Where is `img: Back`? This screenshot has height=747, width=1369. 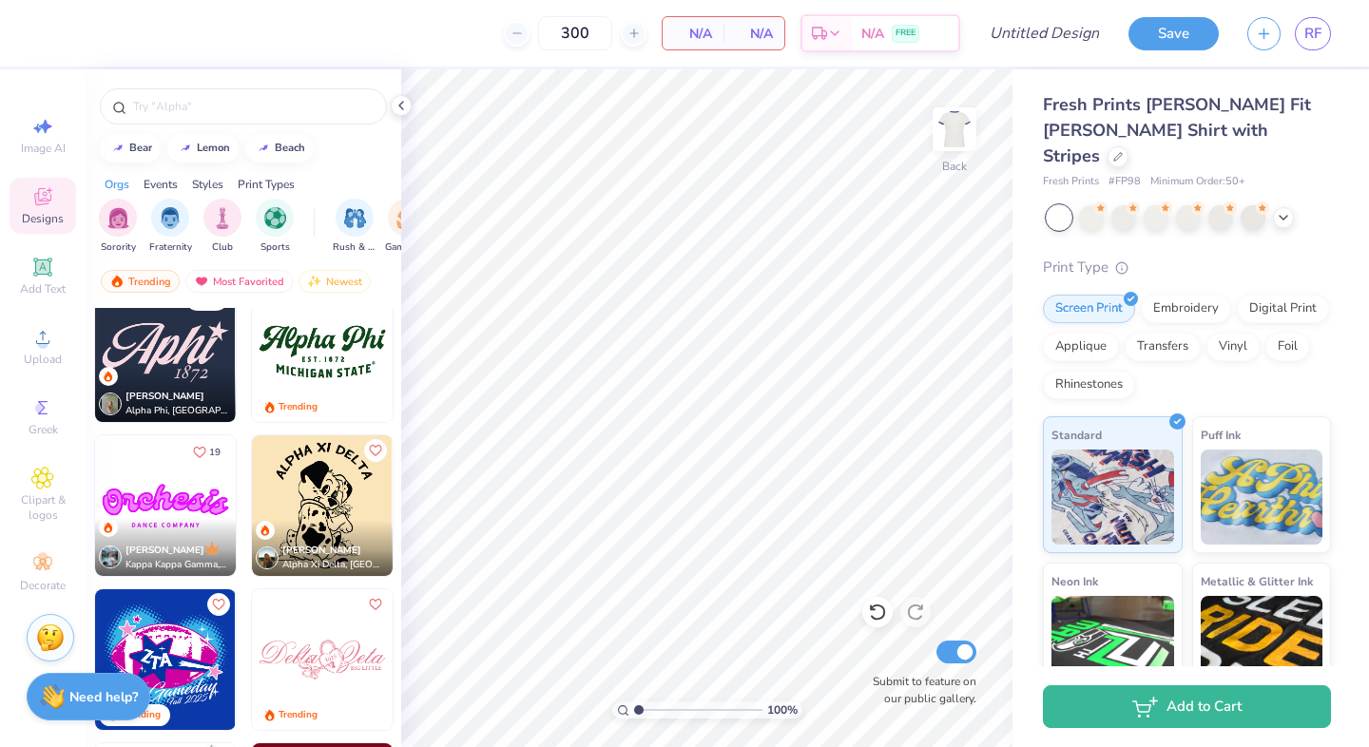 img: Back is located at coordinates (955, 129).